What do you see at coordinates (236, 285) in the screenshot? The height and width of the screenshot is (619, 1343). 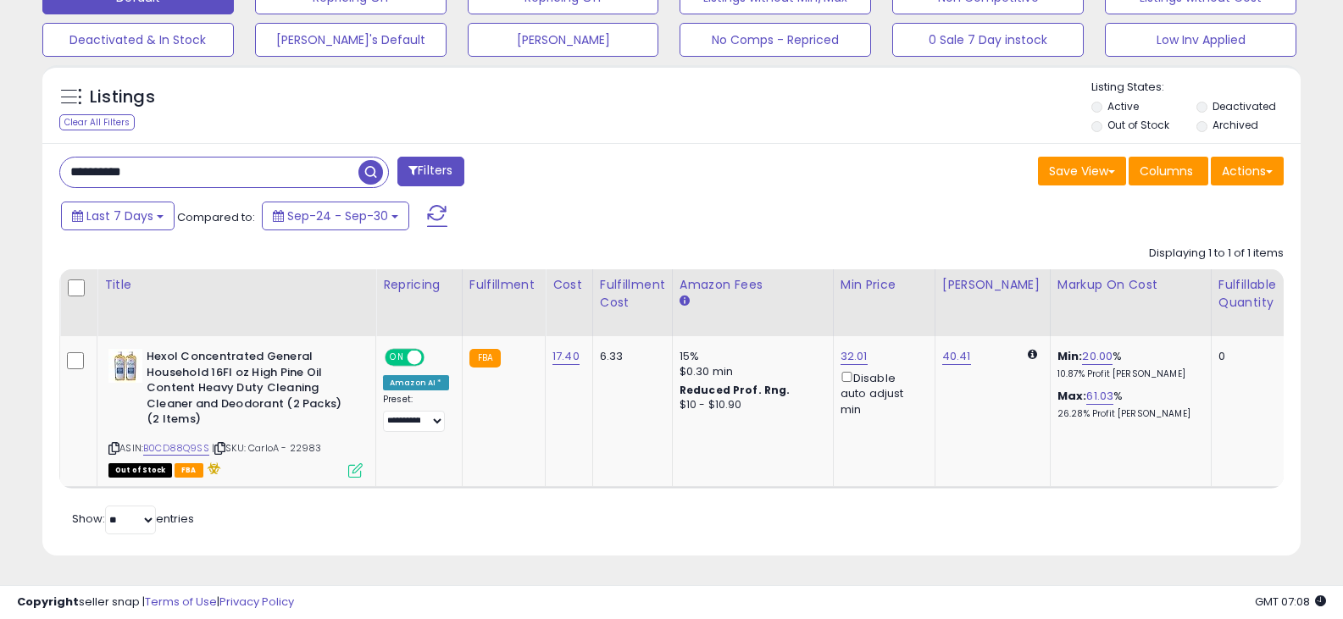 I see `div: Title` at bounding box center [236, 285].